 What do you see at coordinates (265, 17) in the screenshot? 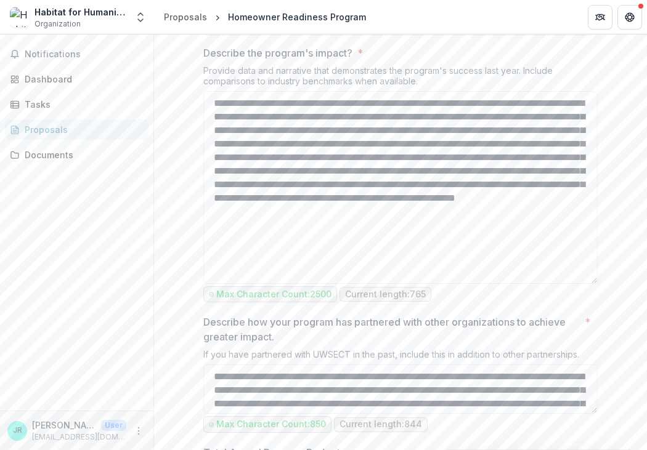
I see `nav: breadcrumb` at bounding box center [265, 17].